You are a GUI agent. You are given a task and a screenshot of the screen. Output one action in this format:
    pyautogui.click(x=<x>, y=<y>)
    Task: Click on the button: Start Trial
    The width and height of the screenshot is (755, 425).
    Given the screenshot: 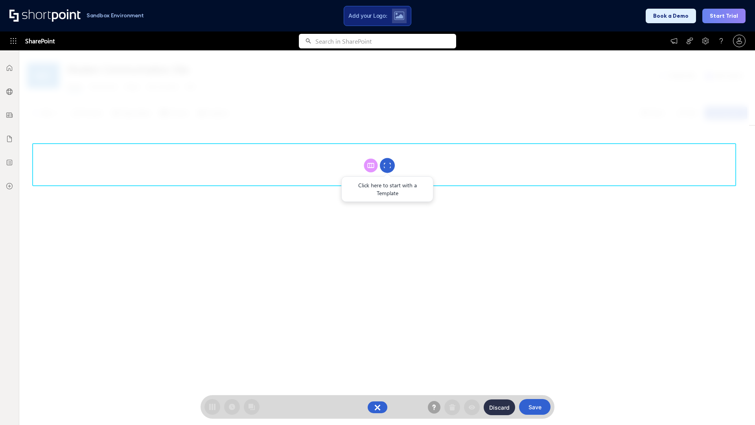 What is the action you would take?
    pyautogui.click(x=724, y=16)
    